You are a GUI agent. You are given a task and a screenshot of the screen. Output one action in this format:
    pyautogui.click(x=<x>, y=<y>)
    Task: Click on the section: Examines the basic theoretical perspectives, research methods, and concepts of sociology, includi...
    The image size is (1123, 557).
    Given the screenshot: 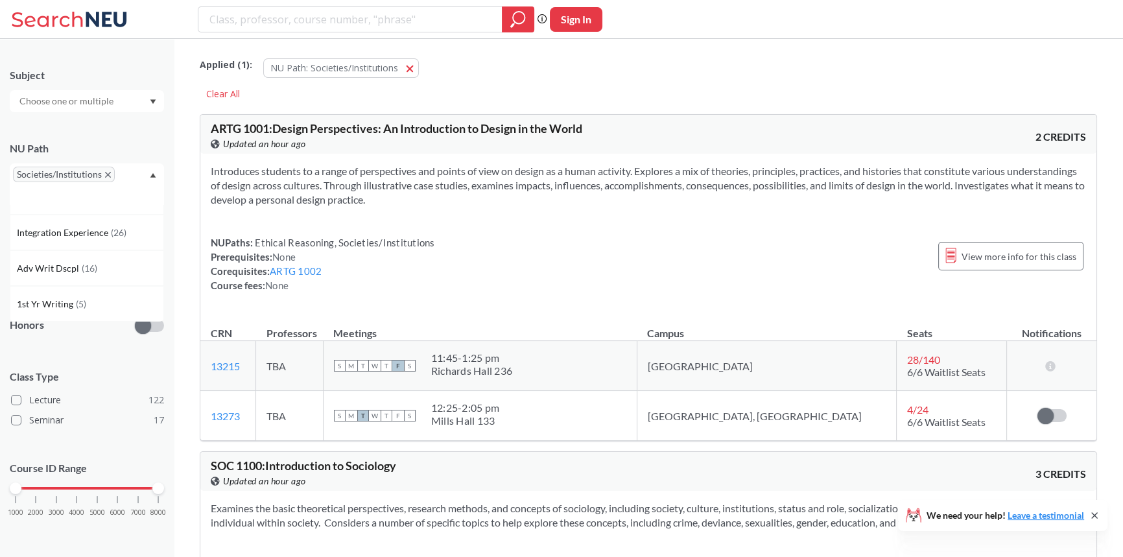 What is the action you would take?
    pyautogui.click(x=648, y=515)
    